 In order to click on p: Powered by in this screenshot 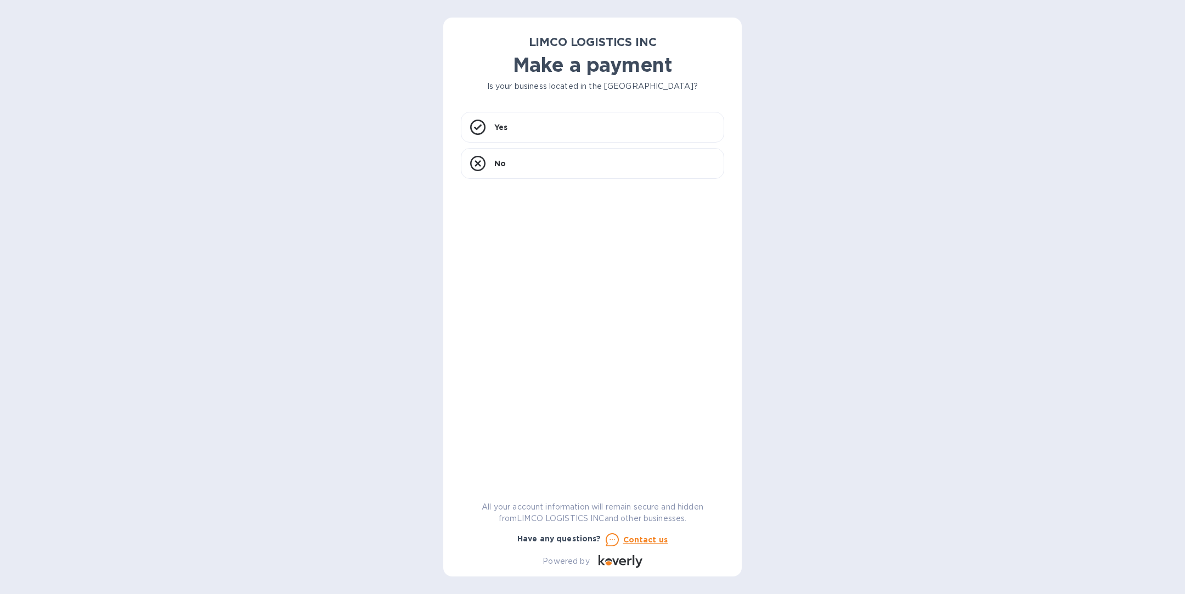, I will do `click(566, 561)`.